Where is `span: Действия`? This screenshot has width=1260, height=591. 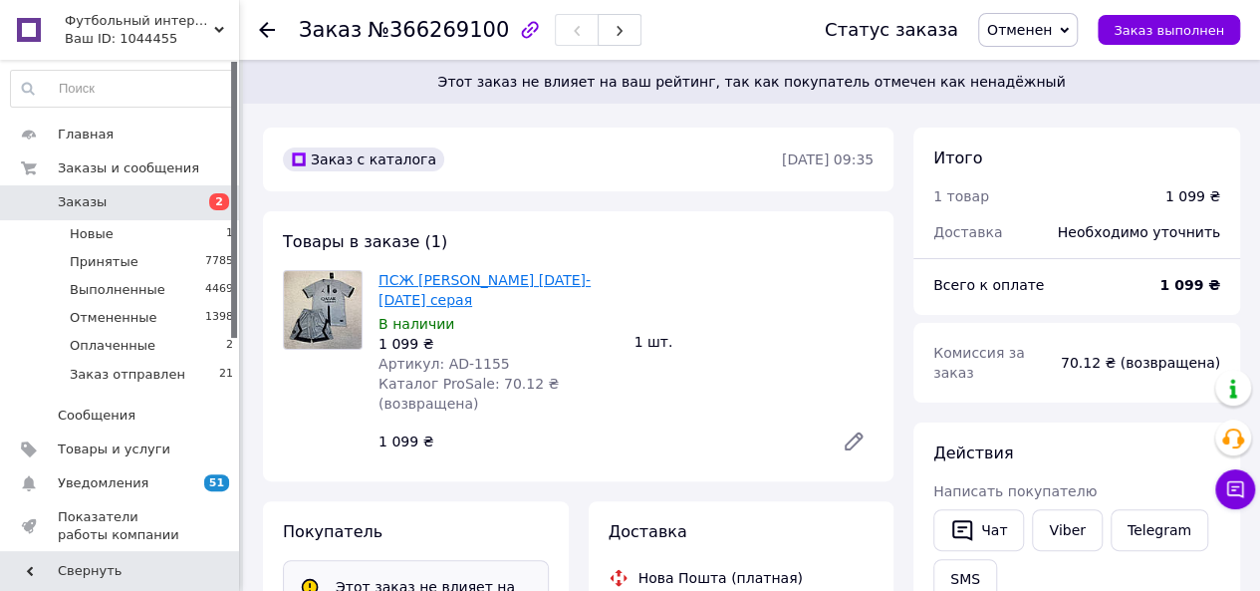 span: Действия is located at coordinates (973, 452).